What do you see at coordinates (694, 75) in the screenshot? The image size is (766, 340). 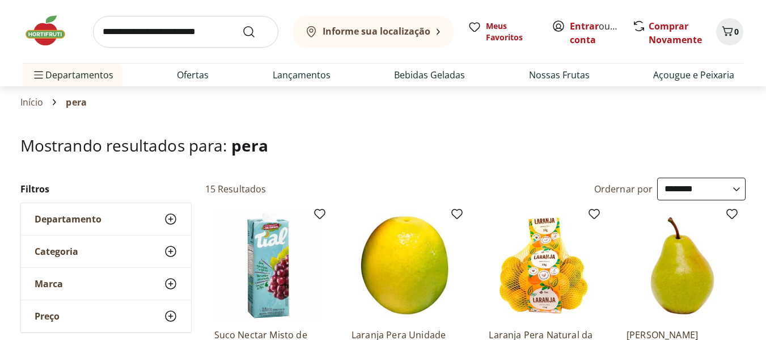 I see `a: Açougue e Peixaria` at bounding box center [694, 75].